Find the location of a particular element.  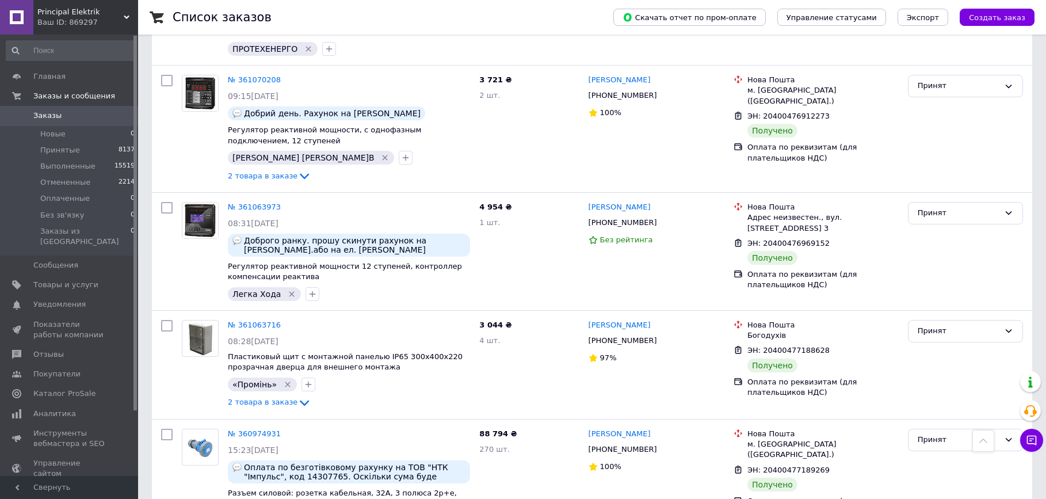

input: Поиск is located at coordinates (71, 51).